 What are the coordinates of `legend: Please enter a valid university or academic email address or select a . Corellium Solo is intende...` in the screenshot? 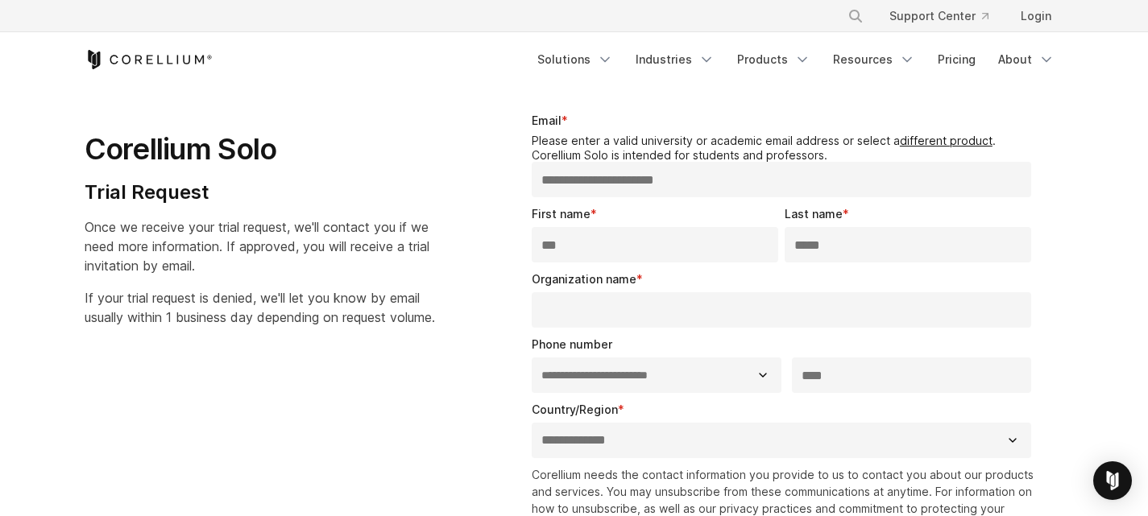 It's located at (785, 147).